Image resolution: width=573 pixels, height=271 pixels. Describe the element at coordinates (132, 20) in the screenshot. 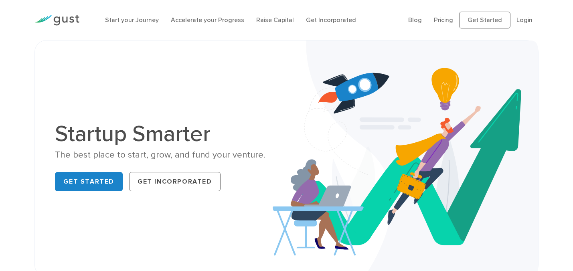

I see `a: Start your Journey` at that location.